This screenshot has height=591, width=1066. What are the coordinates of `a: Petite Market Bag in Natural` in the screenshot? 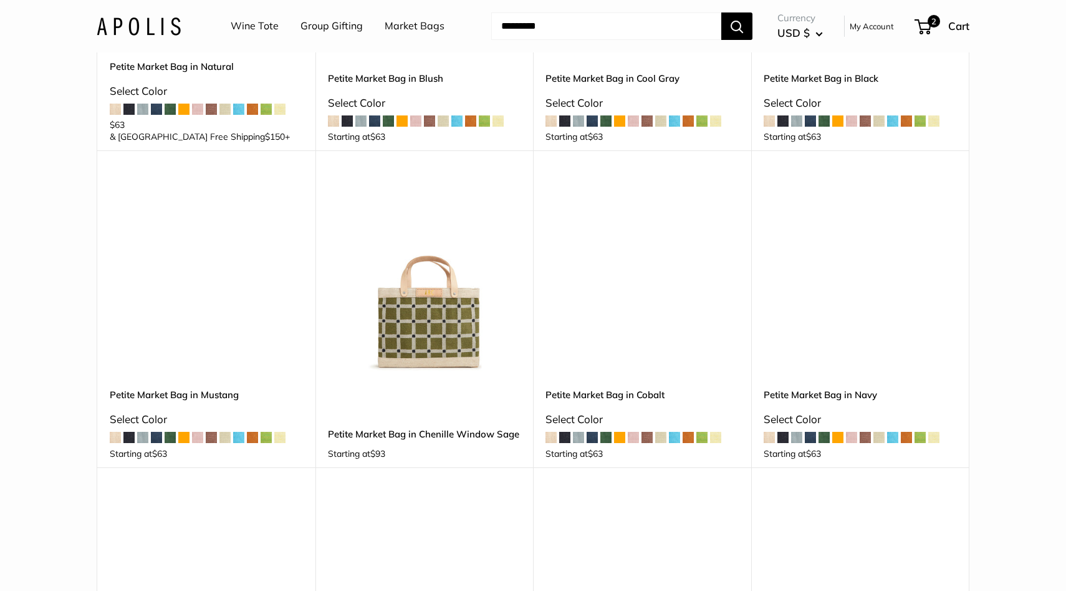 It's located at (206, 66).